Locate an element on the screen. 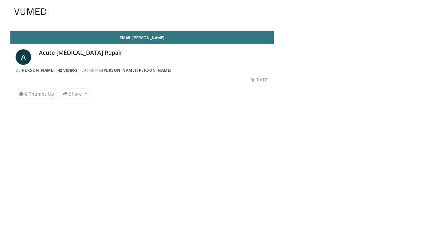  span: 8 is located at coordinates (26, 94).